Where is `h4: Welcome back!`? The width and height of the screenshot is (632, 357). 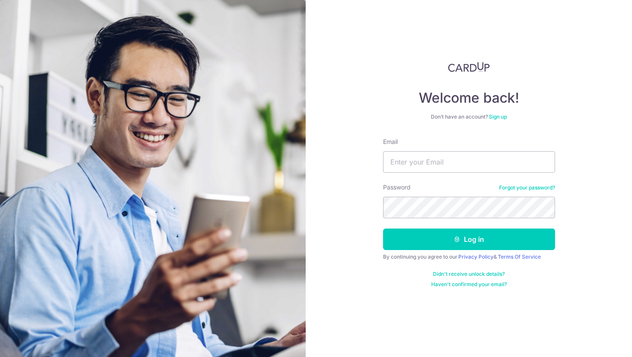
h4: Welcome back! is located at coordinates (469, 98).